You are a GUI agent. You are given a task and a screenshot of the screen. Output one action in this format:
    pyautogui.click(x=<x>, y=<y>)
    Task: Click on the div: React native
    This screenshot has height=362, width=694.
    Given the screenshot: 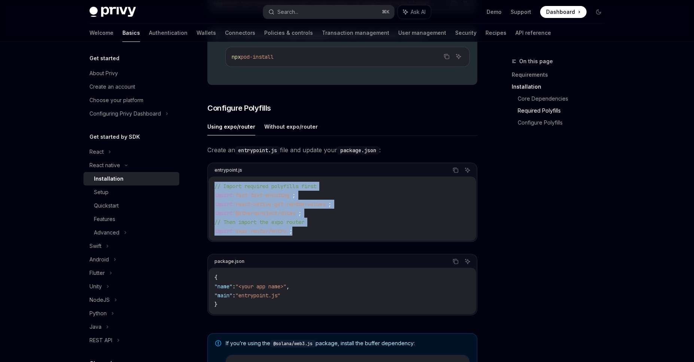 What is the action you would take?
    pyautogui.click(x=105, y=166)
    